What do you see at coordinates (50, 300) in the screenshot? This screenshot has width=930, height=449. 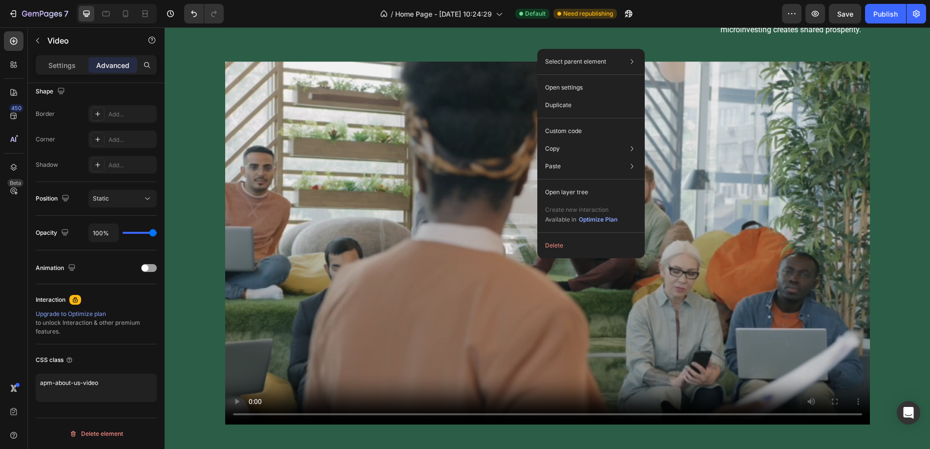 I see `div: Interaction` at bounding box center [50, 300].